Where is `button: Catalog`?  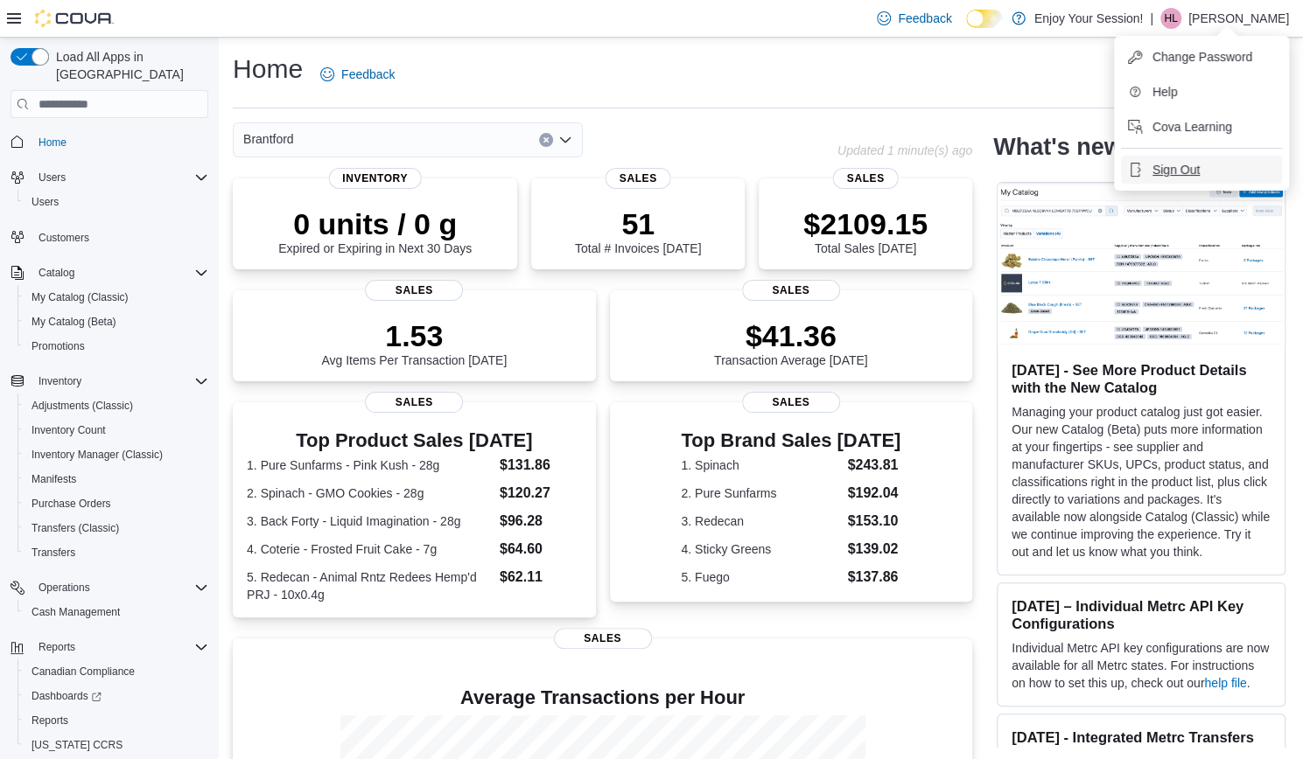
button: Catalog is located at coordinates (109, 273).